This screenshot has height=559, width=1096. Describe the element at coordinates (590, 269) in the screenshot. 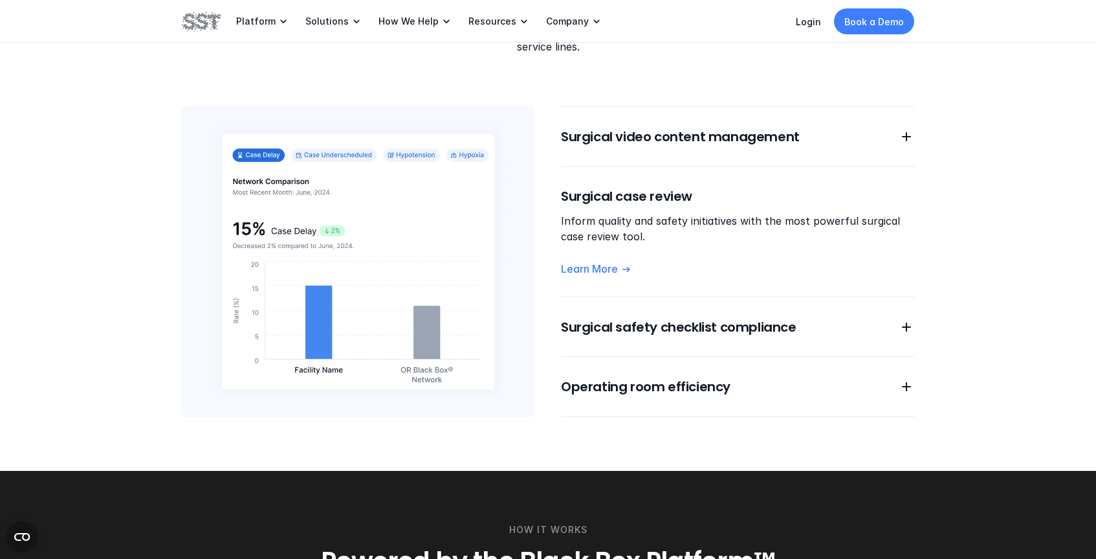

I see `p: Learn More` at that location.